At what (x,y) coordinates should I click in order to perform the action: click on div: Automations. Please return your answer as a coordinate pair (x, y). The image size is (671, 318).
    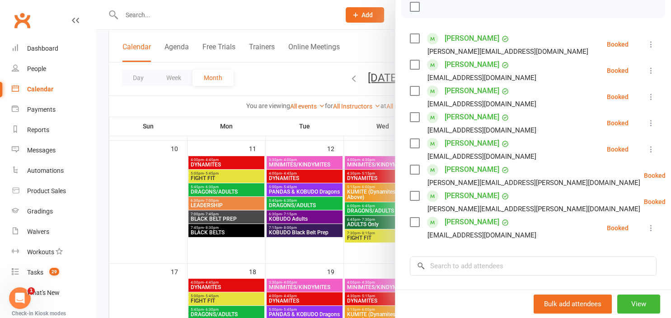
    Looking at the image, I should click on (45, 170).